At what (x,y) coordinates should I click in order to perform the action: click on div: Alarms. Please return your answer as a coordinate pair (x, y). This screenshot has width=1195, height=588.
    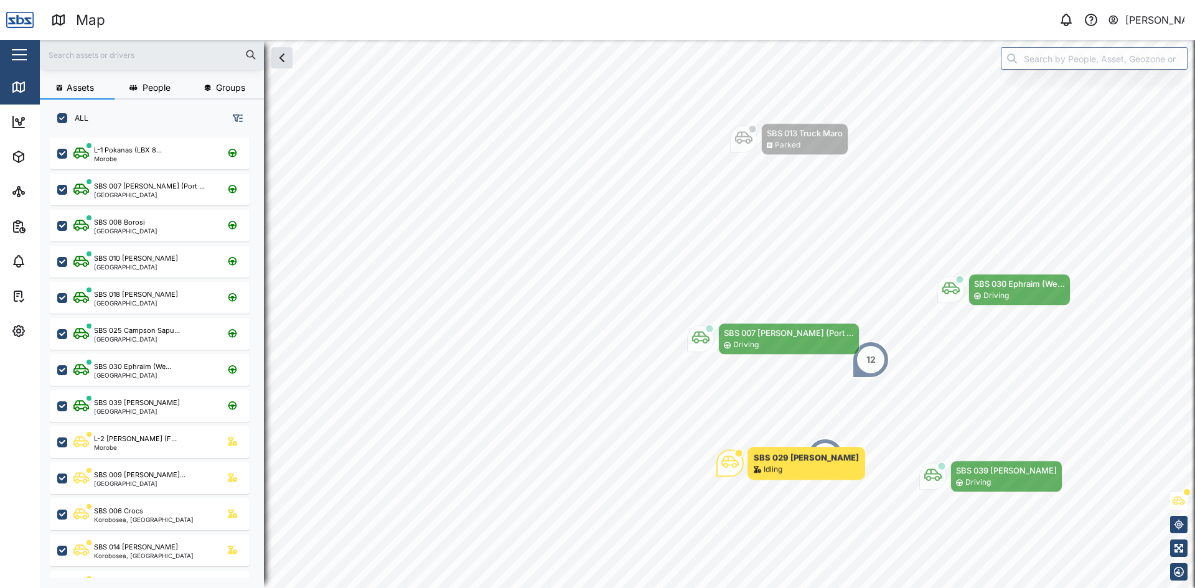
    Looking at the image, I should click on (52, 261).